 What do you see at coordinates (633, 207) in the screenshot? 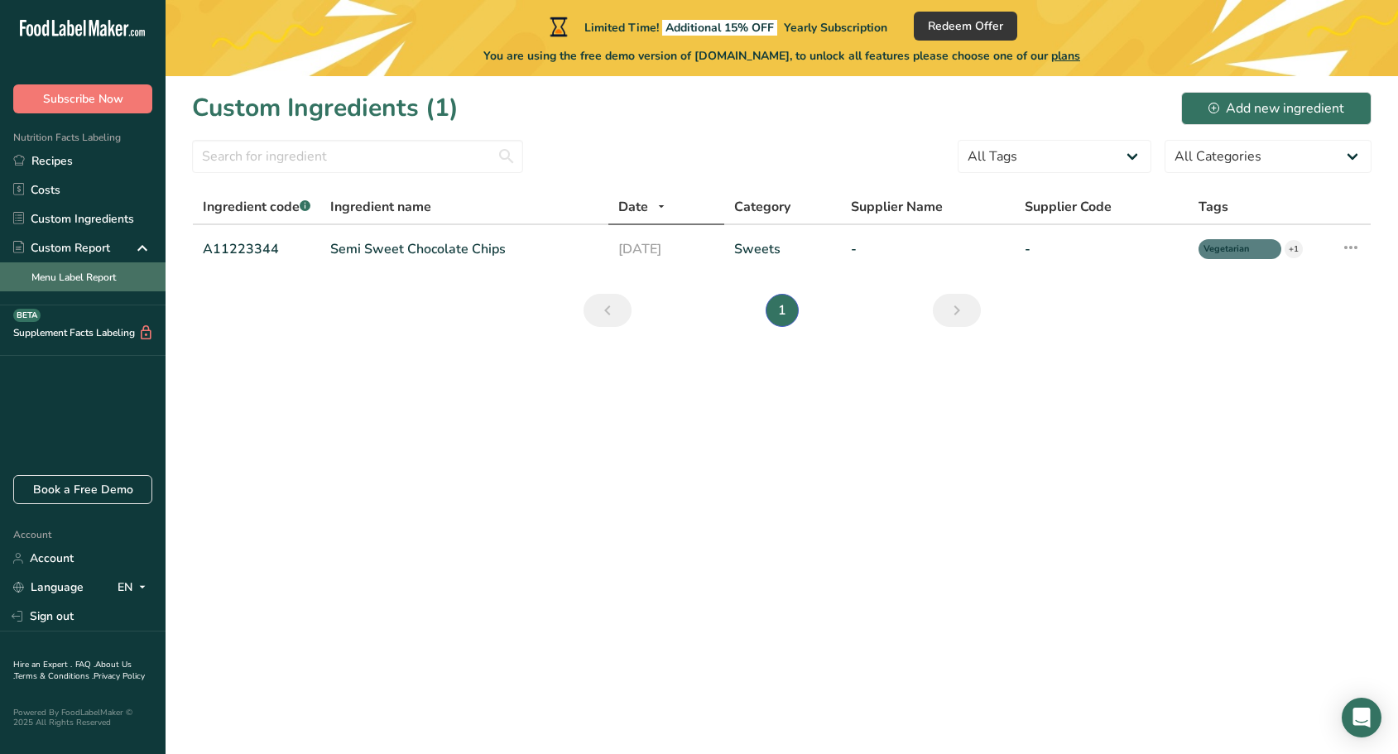
I see `span: Date` at bounding box center [633, 207].